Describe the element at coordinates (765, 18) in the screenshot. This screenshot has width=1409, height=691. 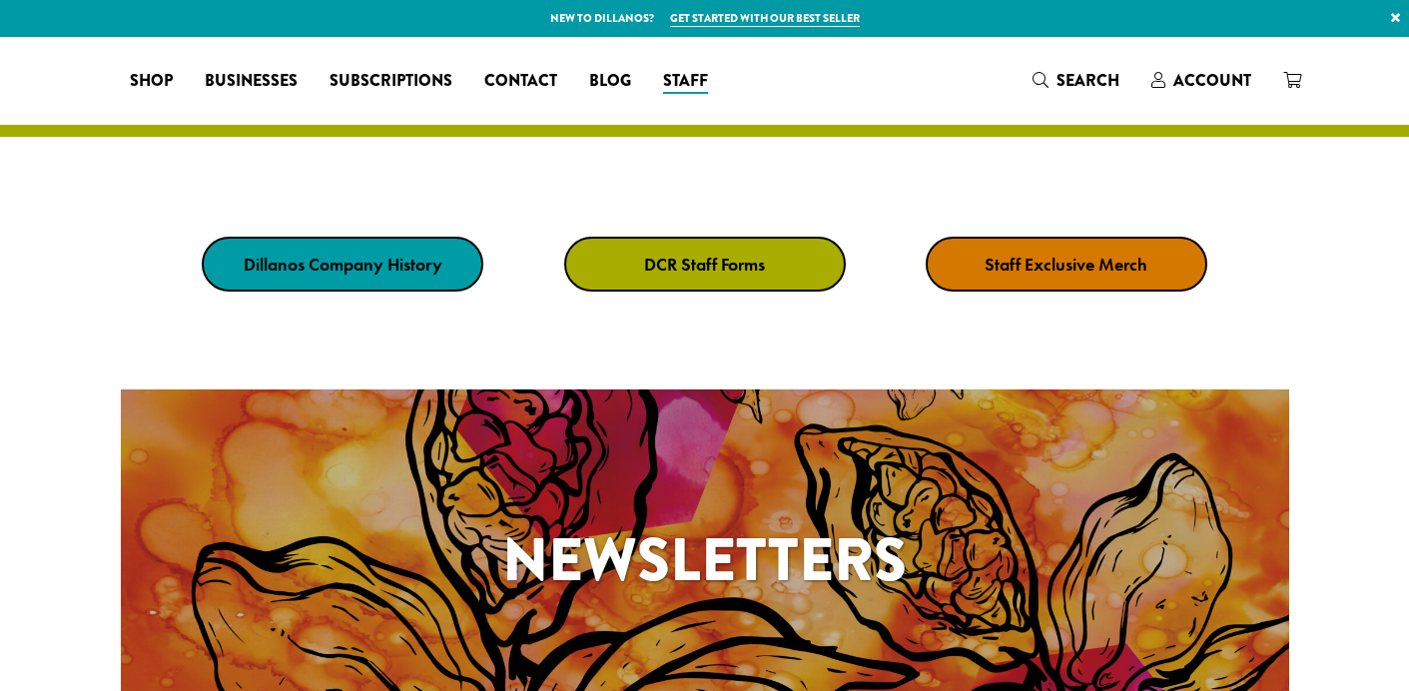
I see `a: Get started with our best seller` at that location.